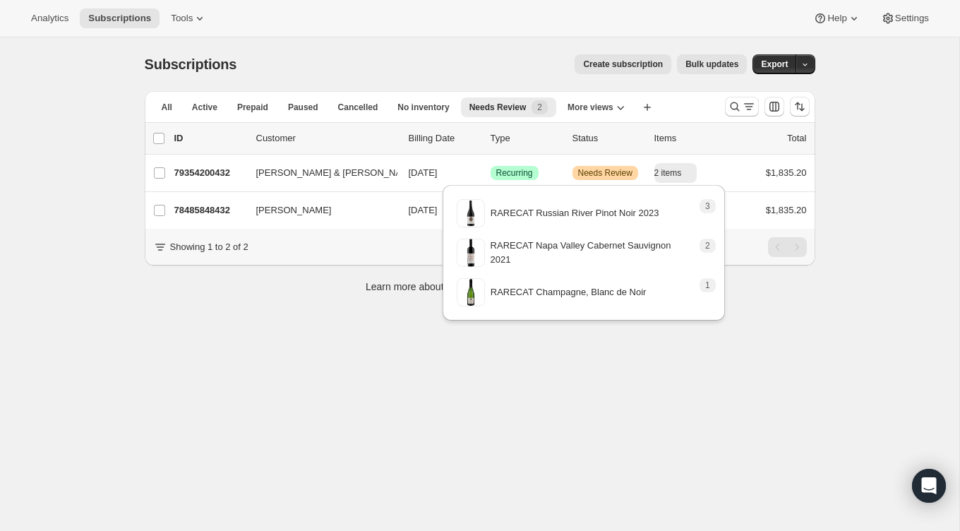 The width and height of the screenshot is (960, 531). What do you see at coordinates (49, 18) in the screenshot?
I see `button: Analytics` at bounding box center [49, 18].